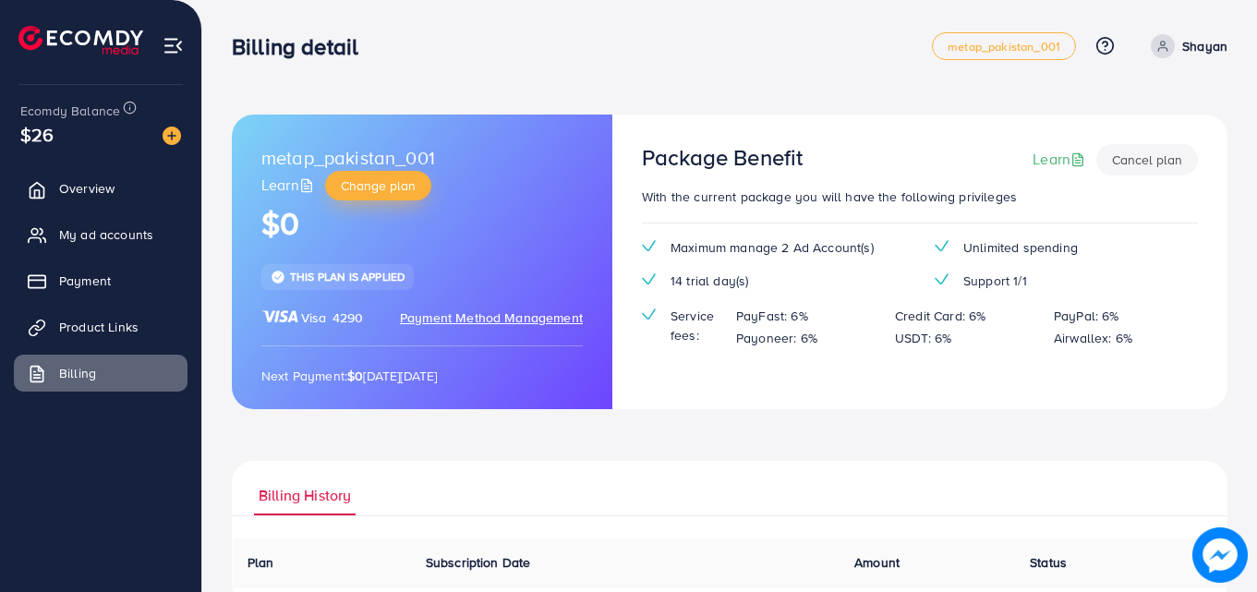  Describe the element at coordinates (87, 188) in the screenshot. I see `span: Overview` at that location.